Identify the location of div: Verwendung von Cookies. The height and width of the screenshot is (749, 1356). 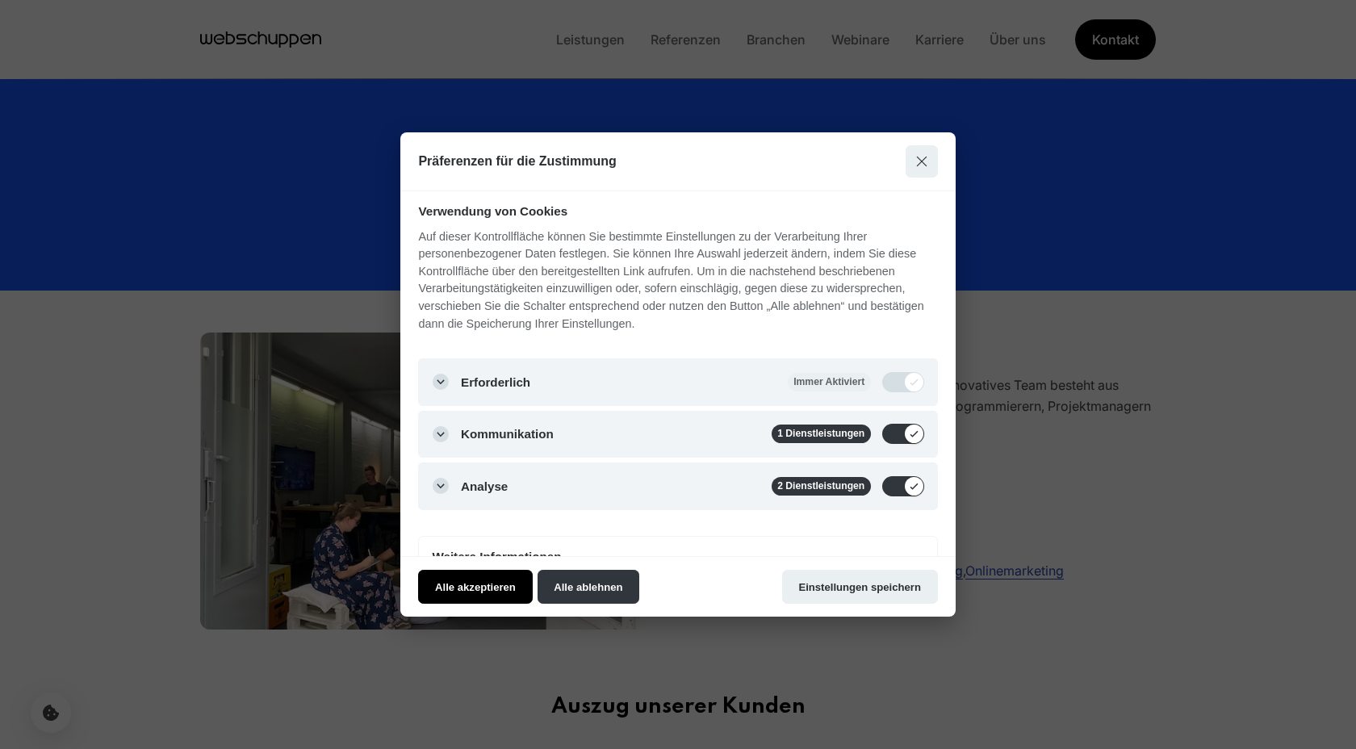
(492, 211).